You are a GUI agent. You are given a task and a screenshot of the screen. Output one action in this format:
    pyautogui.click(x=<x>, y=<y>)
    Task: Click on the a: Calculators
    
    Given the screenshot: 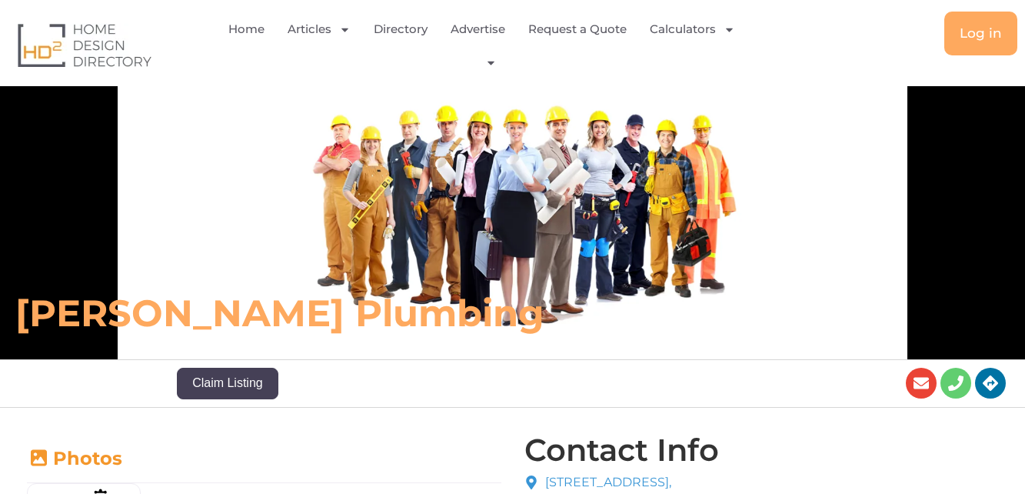 What is the action you would take?
    pyautogui.click(x=692, y=29)
    